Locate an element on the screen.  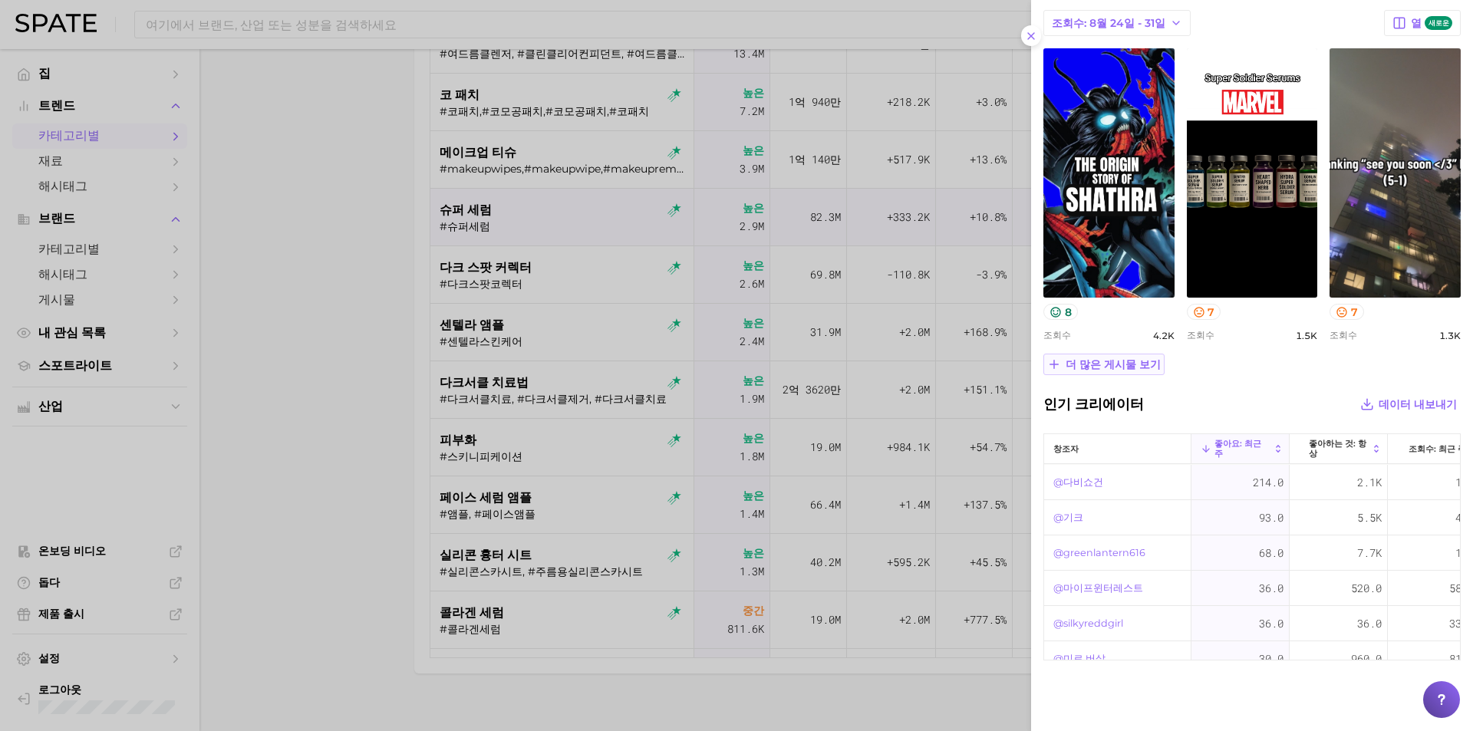
button: 데이터 내보내기 is located at coordinates (1408, 404).